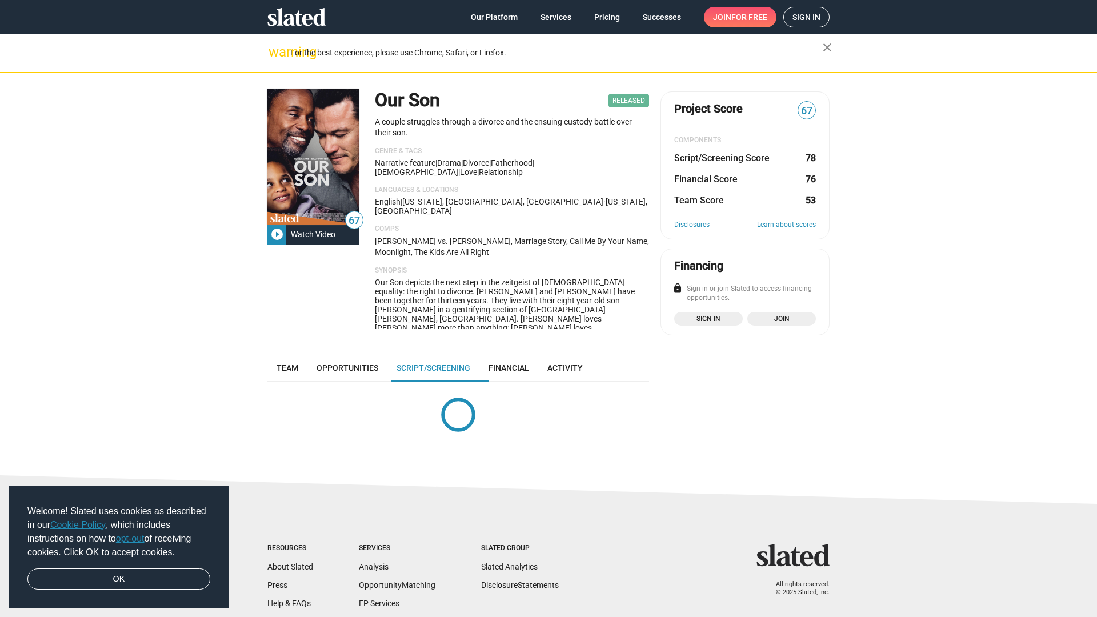 Image resolution: width=1097 pixels, height=617 pixels. Describe the element at coordinates (405, 163) in the screenshot. I see `span: Narrative feature` at that location.